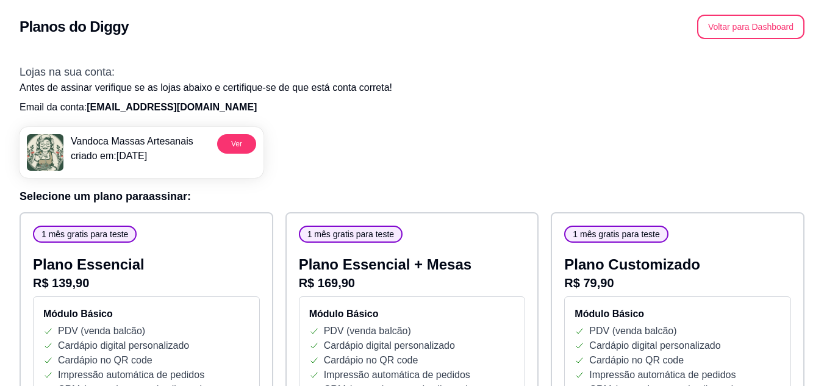  What do you see at coordinates (412, 265) in the screenshot?
I see `p: Plano Essencial + Mesas` at bounding box center [412, 265].